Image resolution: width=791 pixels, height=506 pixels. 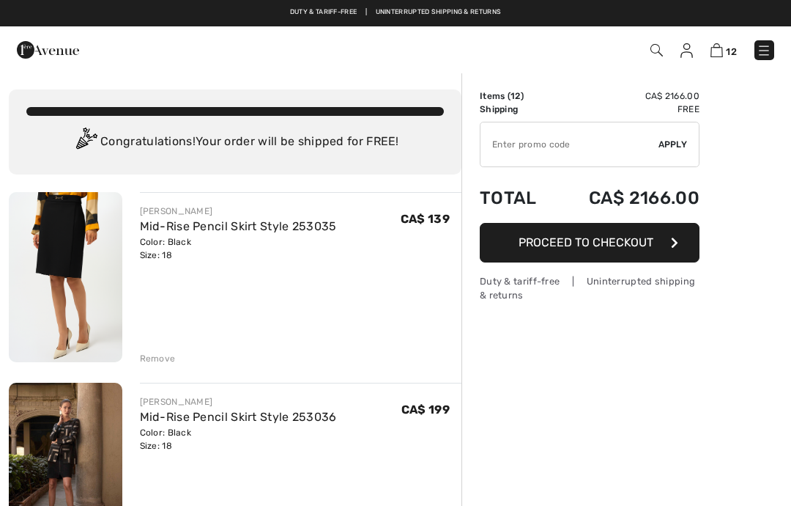 What do you see at coordinates (657, 50) in the screenshot?
I see `img: Search` at bounding box center [657, 50].